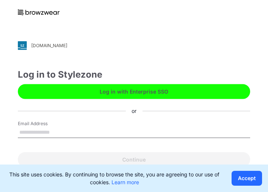  I want to click on img: browzwear-logo.73288ffb.svg, so click(39, 12).